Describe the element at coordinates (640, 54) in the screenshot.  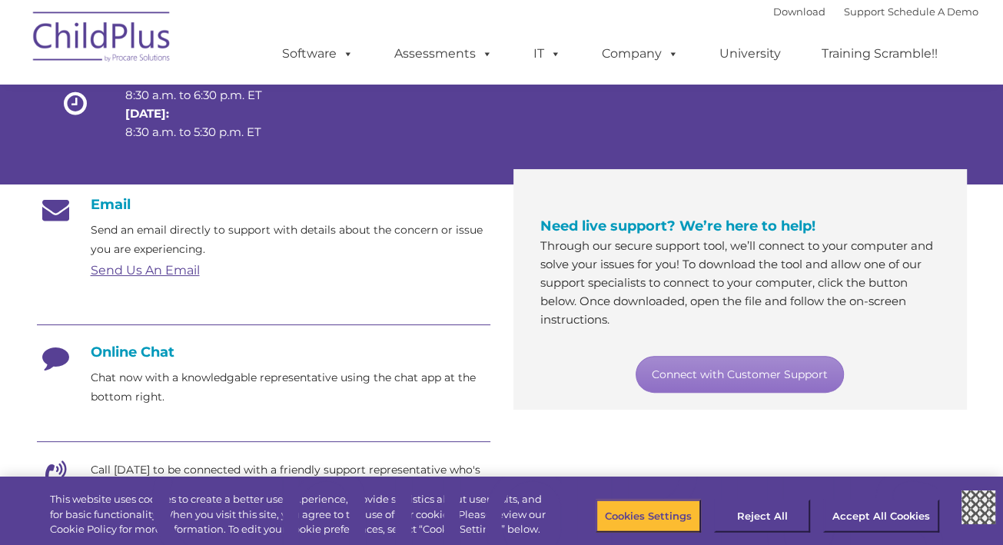
I see `a: Company` at that location.